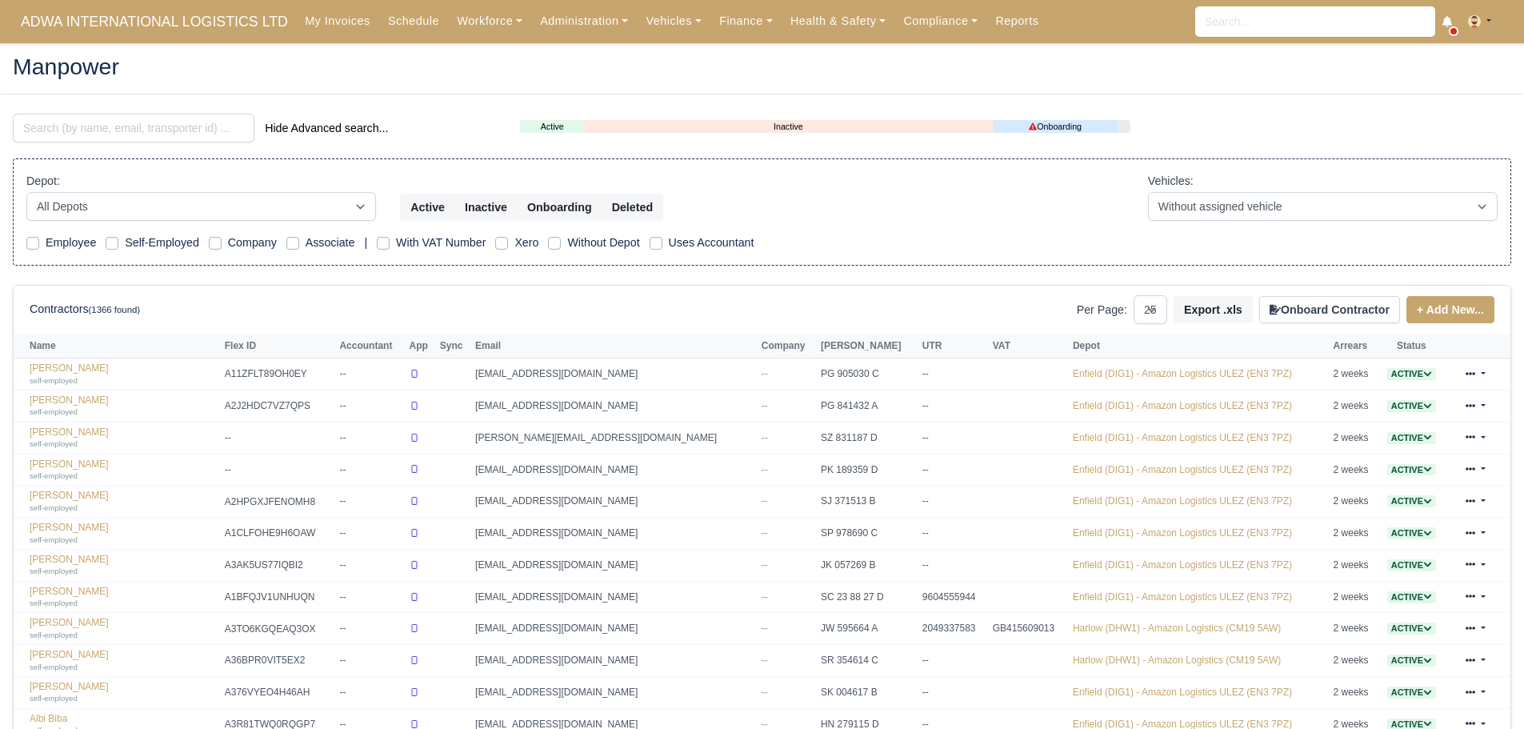  What do you see at coordinates (1213, 310) in the screenshot?
I see `button: Export .xls` at bounding box center [1213, 310].